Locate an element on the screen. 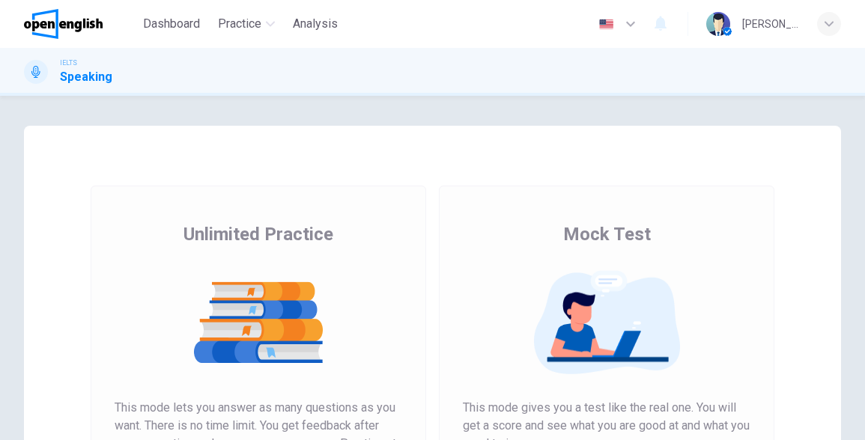  img: en is located at coordinates (606, 24).